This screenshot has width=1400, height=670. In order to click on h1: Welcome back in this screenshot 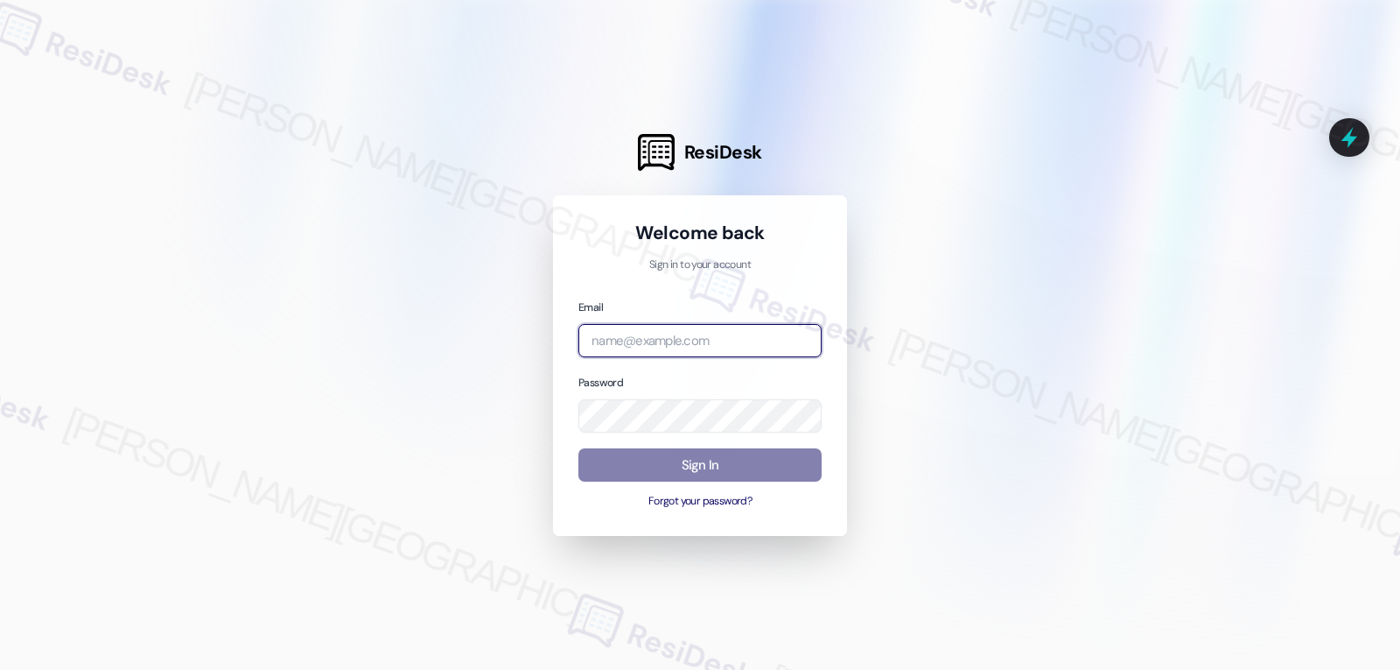, I will do `click(700, 233)`.